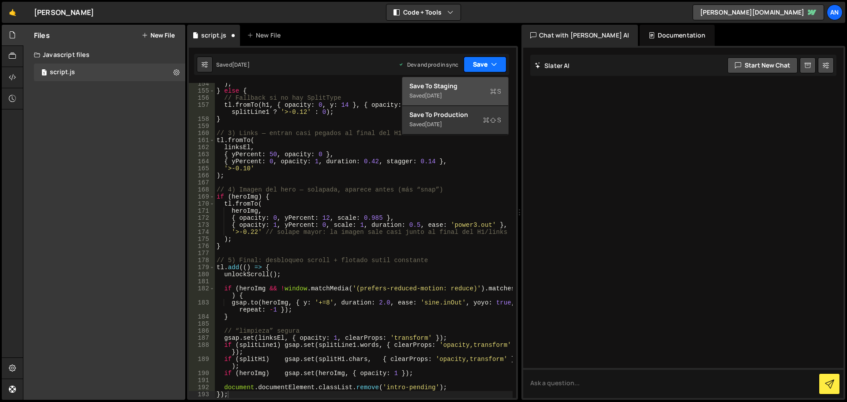 The width and height of the screenshot is (847, 402). What do you see at coordinates (202, 133) in the screenshot?
I see `div: 160` at bounding box center [202, 133].